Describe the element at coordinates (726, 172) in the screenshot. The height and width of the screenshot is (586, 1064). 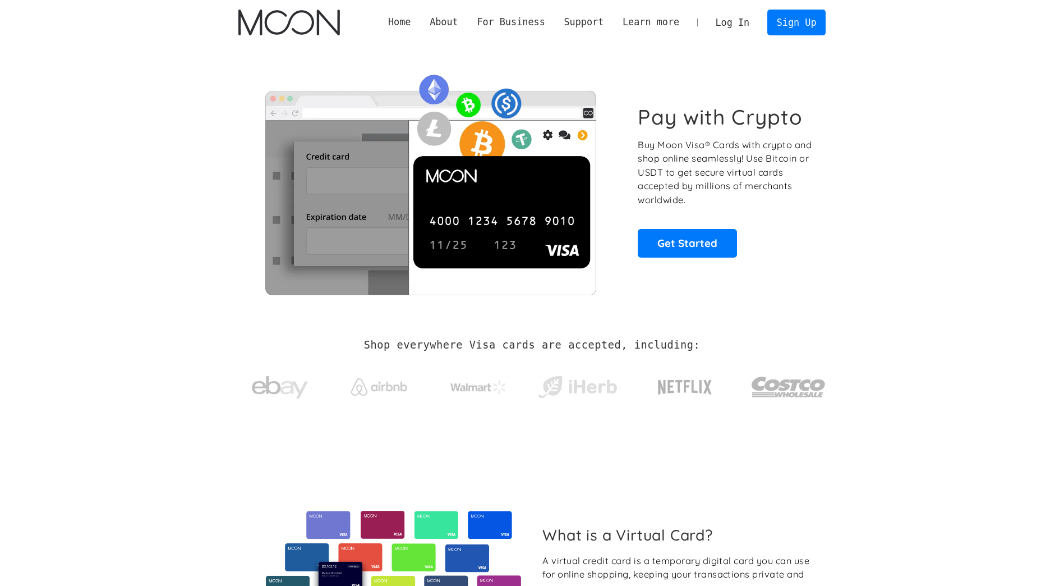
I see `p: Buy Moon Visa® Cards with crypto and shop online seamlessly! Use Bitcoin or USDT to get secure vi...` at that location.